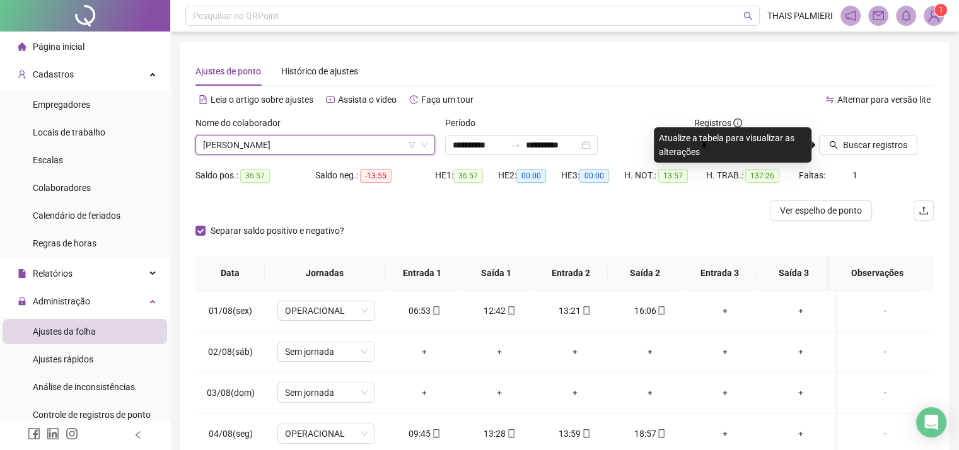 This screenshot has height=450, width=959. What do you see at coordinates (53, 74) in the screenshot?
I see `span: Cadastros` at bounding box center [53, 74].